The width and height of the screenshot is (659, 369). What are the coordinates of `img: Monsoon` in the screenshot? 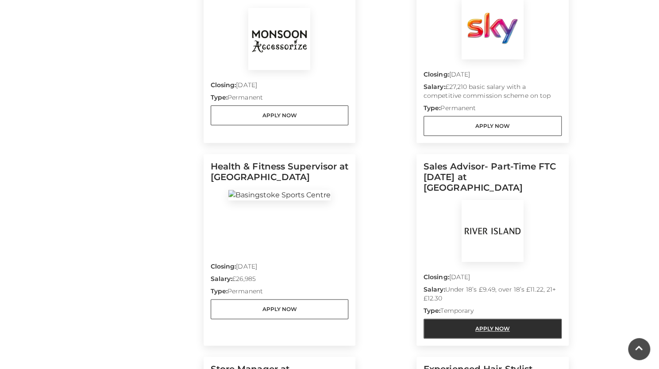 It's located at (279, 39).